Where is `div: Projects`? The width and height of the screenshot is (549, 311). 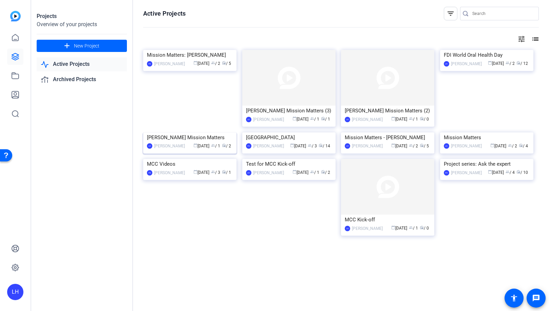
div: Projects is located at coordinates (82, 16).